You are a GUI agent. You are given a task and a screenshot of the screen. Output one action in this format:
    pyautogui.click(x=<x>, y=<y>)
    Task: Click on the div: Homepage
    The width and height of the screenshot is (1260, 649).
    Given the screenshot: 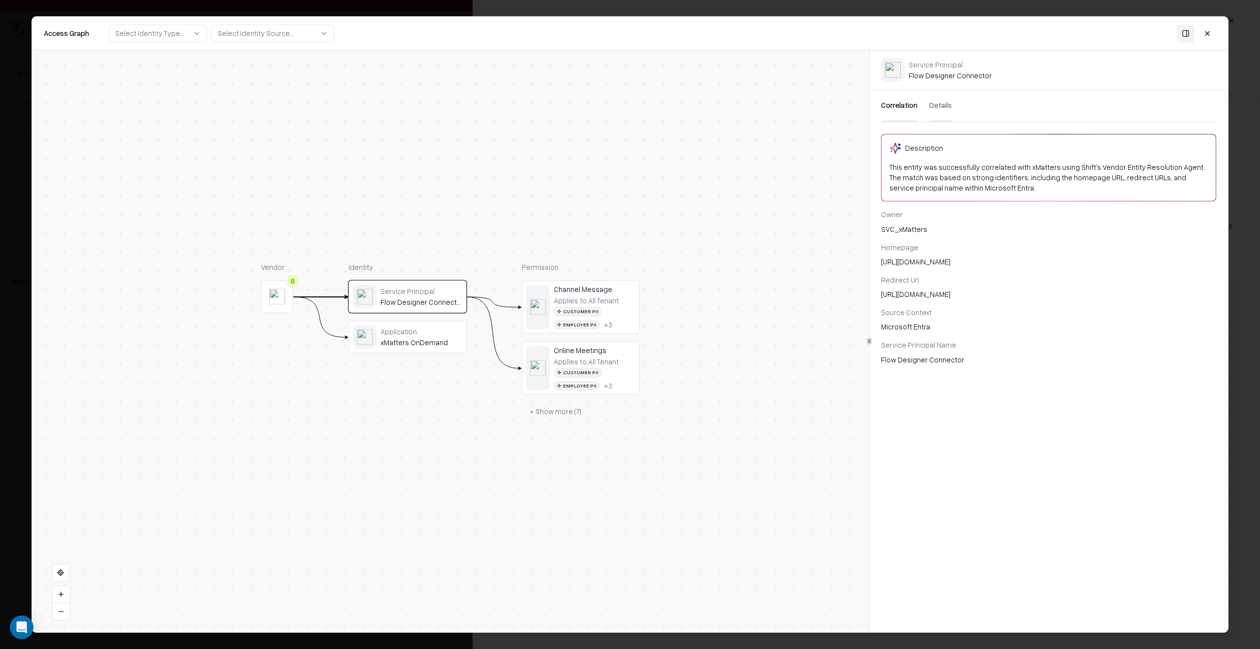 What is the action you would take?
    pyautogui.click(x=1048, y=247)
    